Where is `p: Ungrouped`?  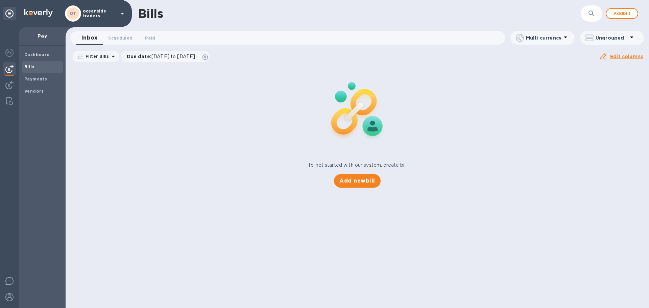
p: Ungrouped is located at coordinates (612, 38).